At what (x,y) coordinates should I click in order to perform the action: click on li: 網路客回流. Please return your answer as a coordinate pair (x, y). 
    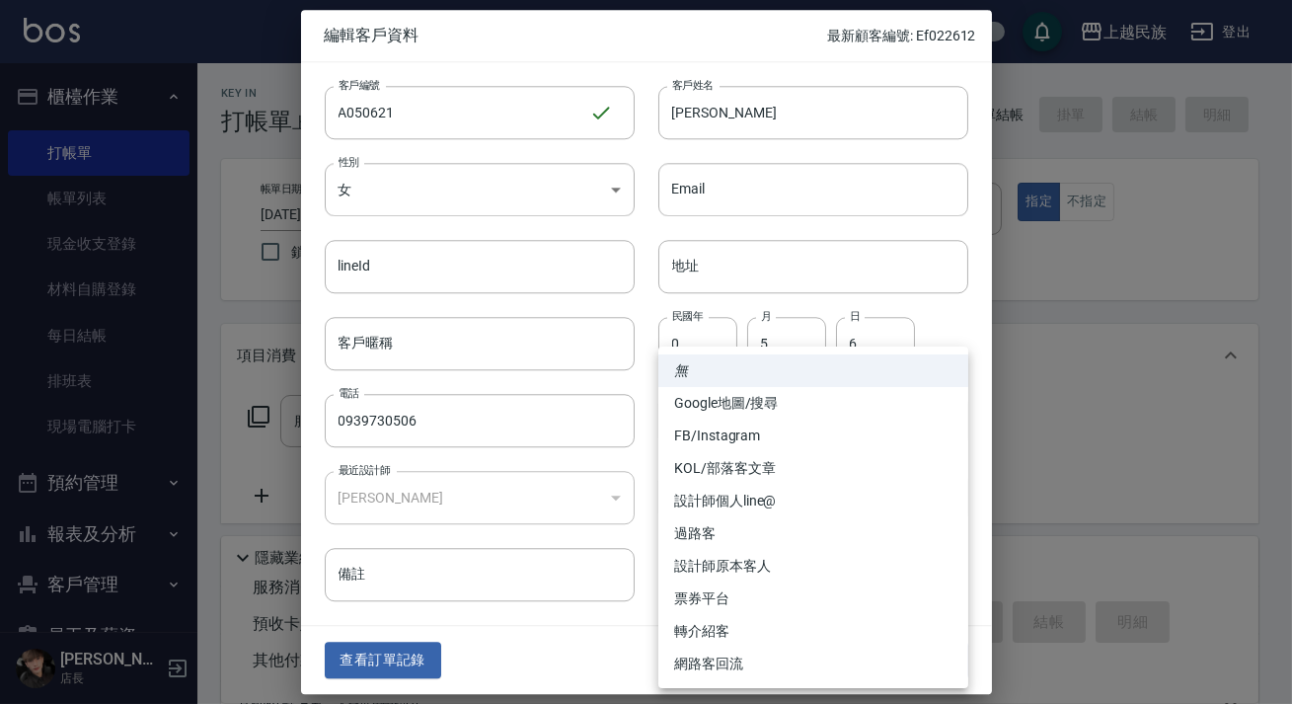
    Looking at the image, I should click on (813, 663).